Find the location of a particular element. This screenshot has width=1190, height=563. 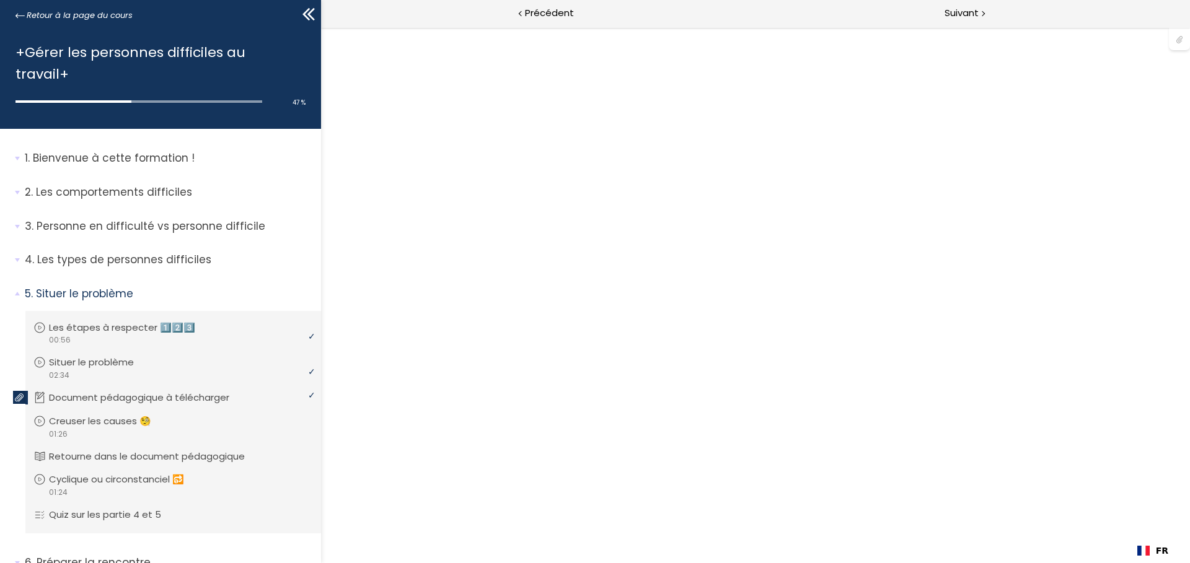

p: Les étapes à respecter 1️⃣2️⃣3️⃣ is located at coordinates (131, 328).